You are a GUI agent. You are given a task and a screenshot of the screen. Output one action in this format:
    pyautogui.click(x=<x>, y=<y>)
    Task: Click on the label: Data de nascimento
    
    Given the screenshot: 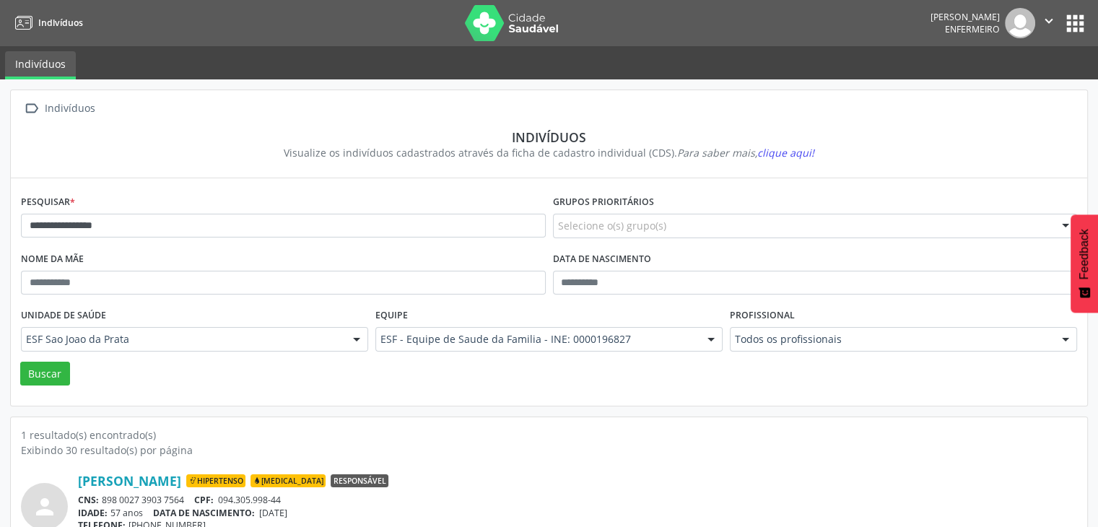 What is the action you would take?
    pyautogui.click(x=602, y=259)
    